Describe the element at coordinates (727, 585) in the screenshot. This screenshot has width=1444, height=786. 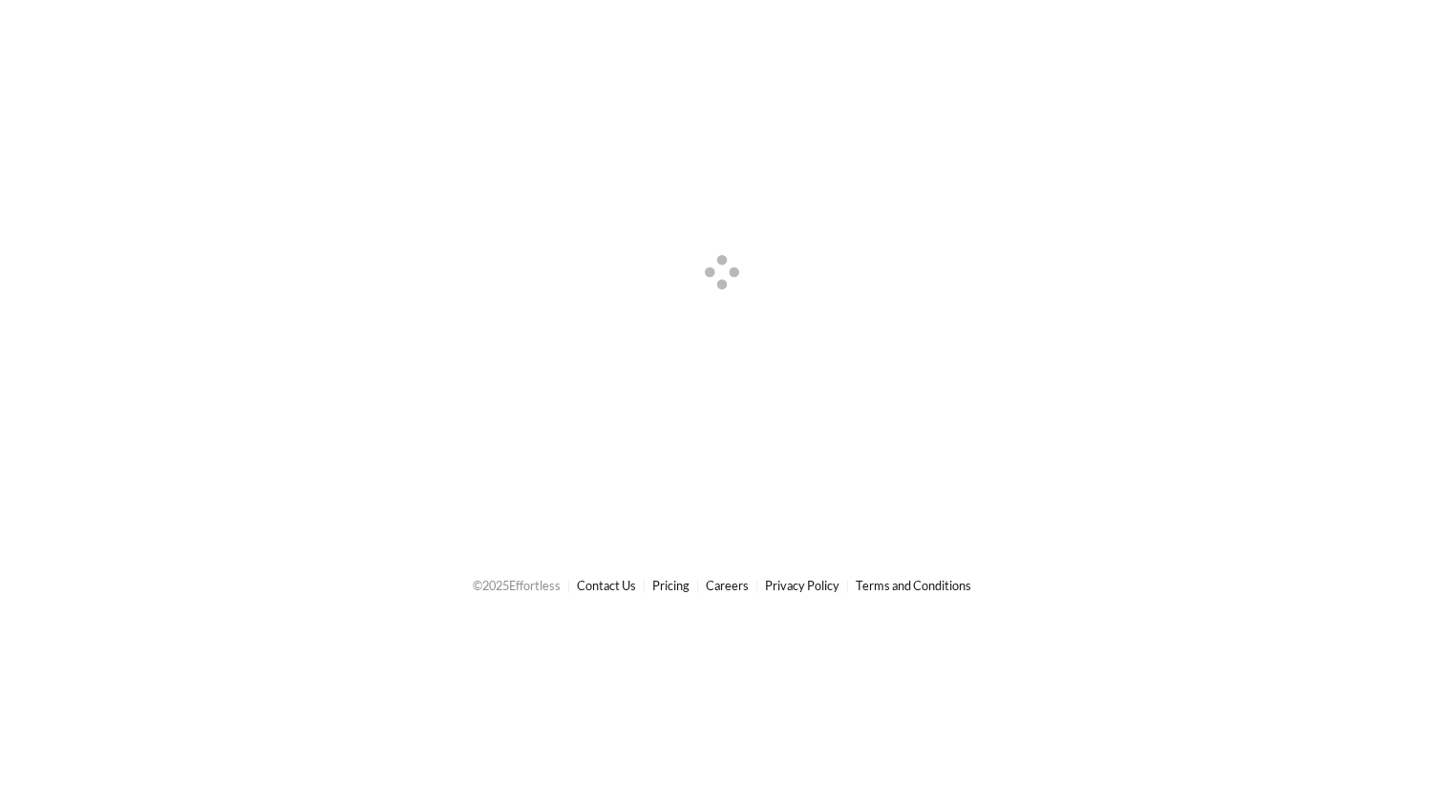
I see `a: Careers` at that location.